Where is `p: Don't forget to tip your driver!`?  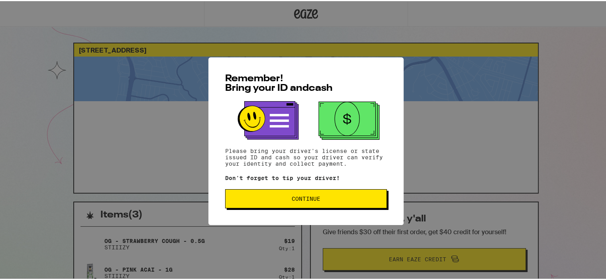
p: Don't forget to tip your driver! is located at coordinates (306, 177).